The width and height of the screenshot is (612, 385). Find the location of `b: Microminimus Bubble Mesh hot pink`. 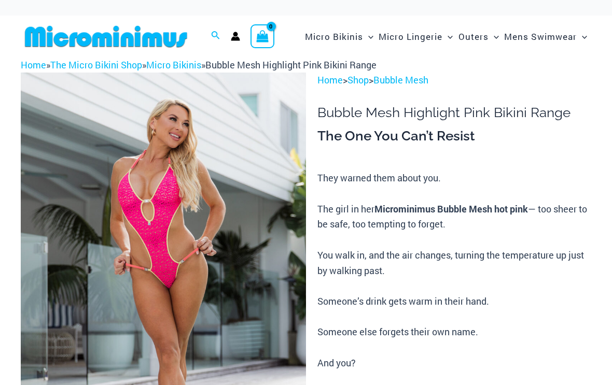

b: Microminimus Bubble Mesh hot pink is located at coordinates (451, 209).